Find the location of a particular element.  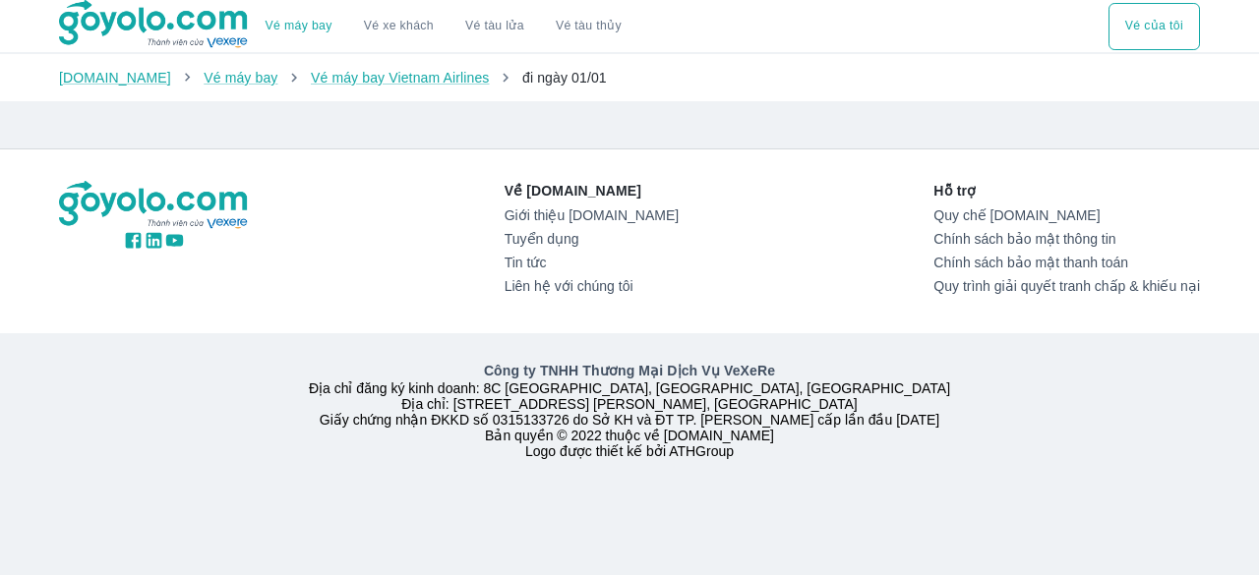

button: Vé tàu thủy is located at coordinates (588, 27).